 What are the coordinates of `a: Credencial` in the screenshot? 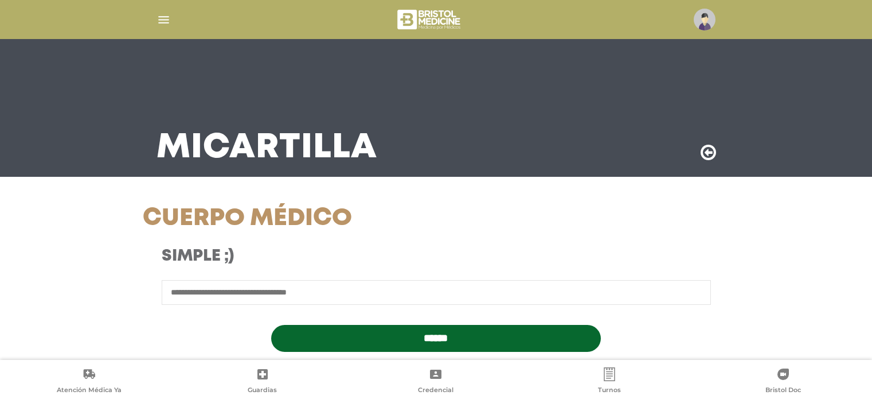 It's located at (436, 381).